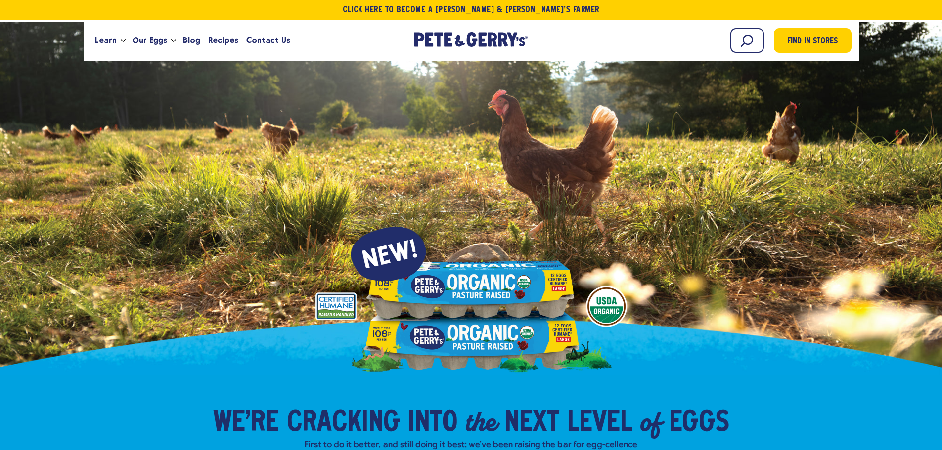  Describe the element at coordinates (223, 40) in the screenshot. I see `span: Recipes` at that location.